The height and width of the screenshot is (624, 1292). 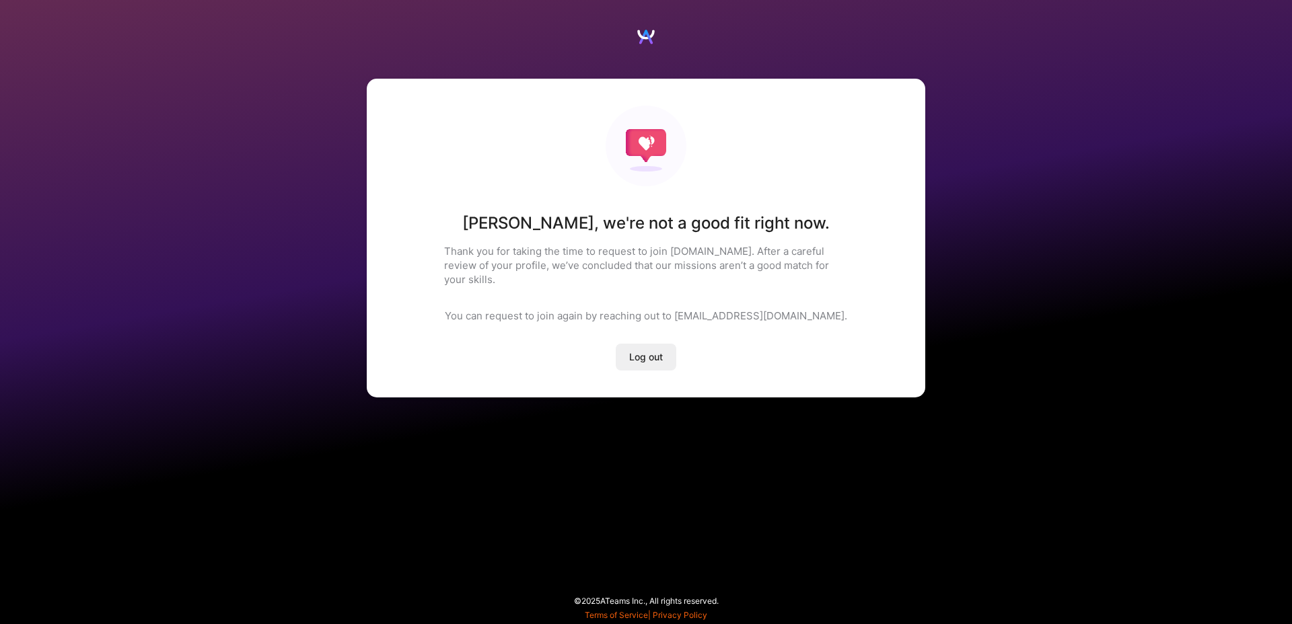 What do you see at coordinates (646, 146) in the screenshot?
I see `img: Not fit` at bounding box center [646, 146].